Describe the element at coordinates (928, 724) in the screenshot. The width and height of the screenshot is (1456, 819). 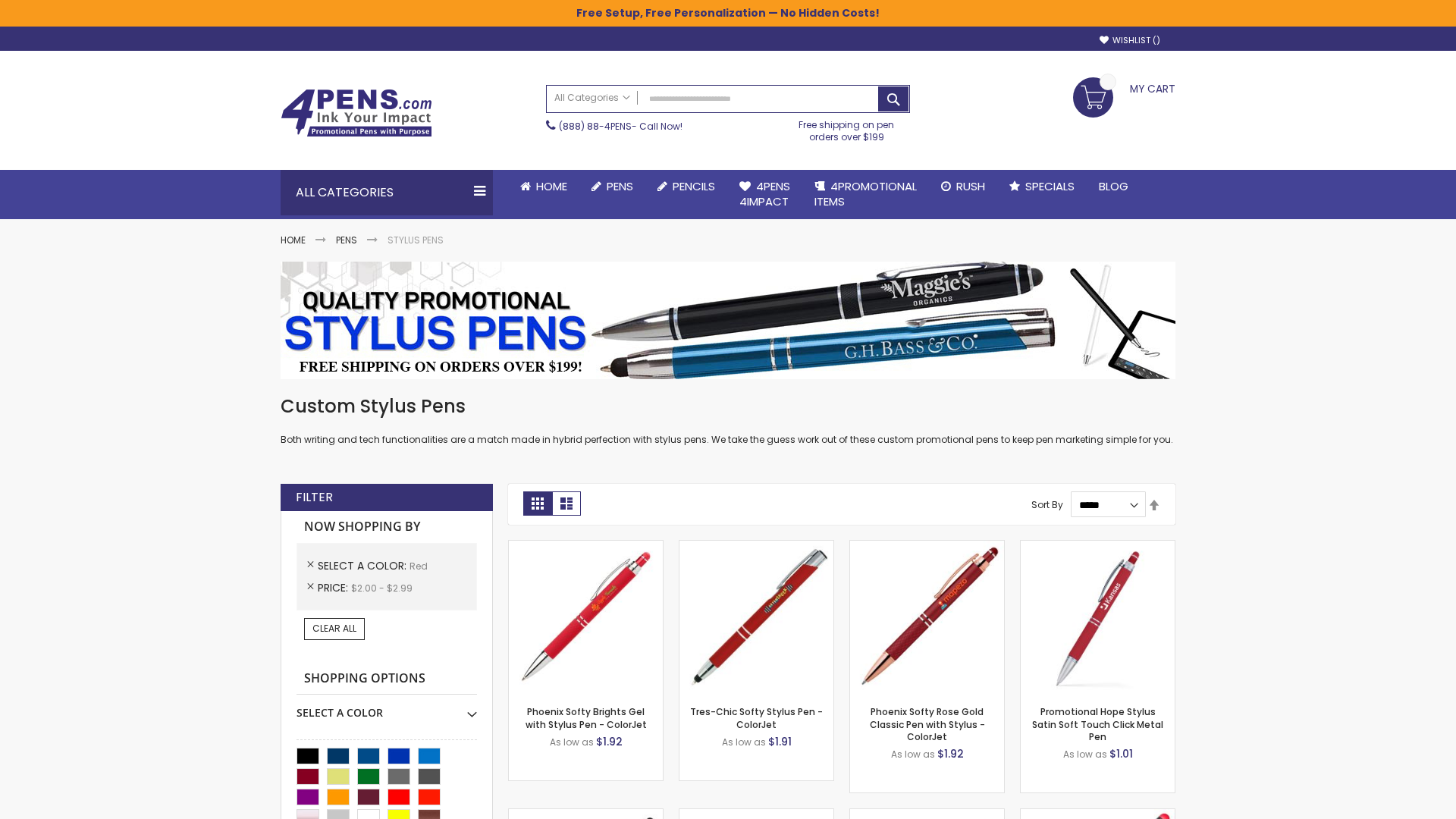
I see `a: Phoenix Softy Rose Gold Classic Pen with Stylus - ColorJet` at that location.